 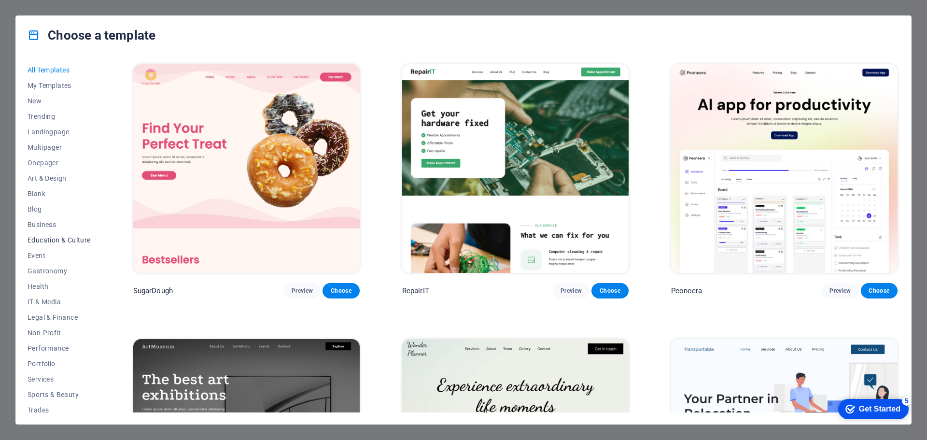 What do you see at coordinates (59, 240) in the screenshot?
I see `button: Education & Culture` at bounding box center [59, 240].